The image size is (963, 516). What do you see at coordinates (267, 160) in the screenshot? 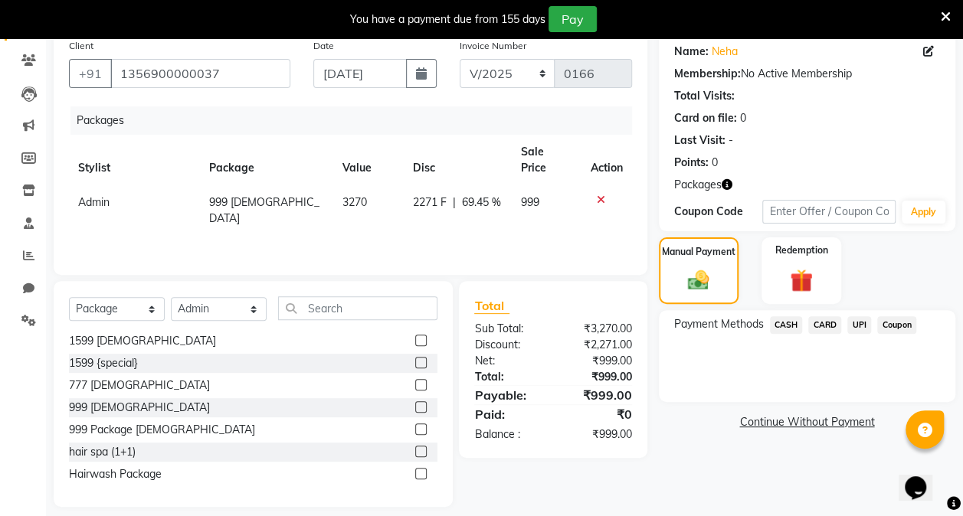
I see `th: Package` at bounding box center [267, 160].